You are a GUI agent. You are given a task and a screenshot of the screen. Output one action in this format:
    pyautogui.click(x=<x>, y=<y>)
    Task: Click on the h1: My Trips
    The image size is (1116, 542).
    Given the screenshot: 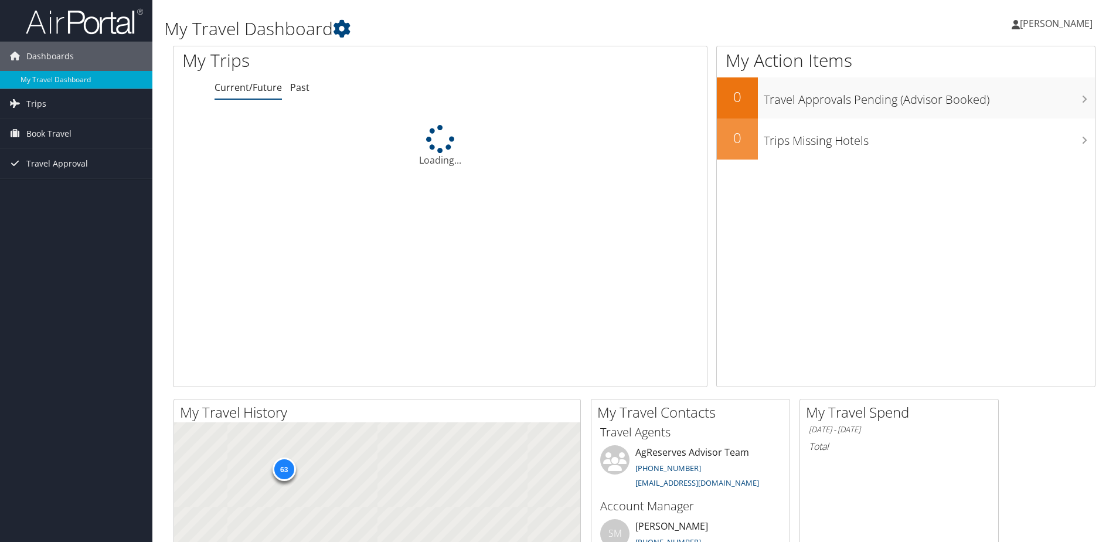 What is the action you would take?
    pyautogui.click(x=329, y=60)
    